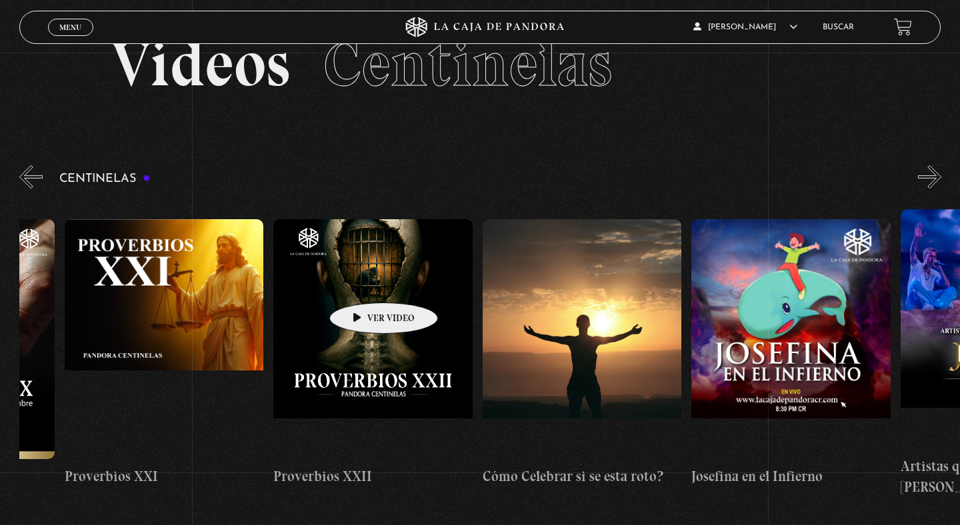 This screenshot has width=960, height=525. What do you see at coordinates (164, 477) in the screenshot?
I see `h4: Proverbios XXI` at bounding box center [164, 477].